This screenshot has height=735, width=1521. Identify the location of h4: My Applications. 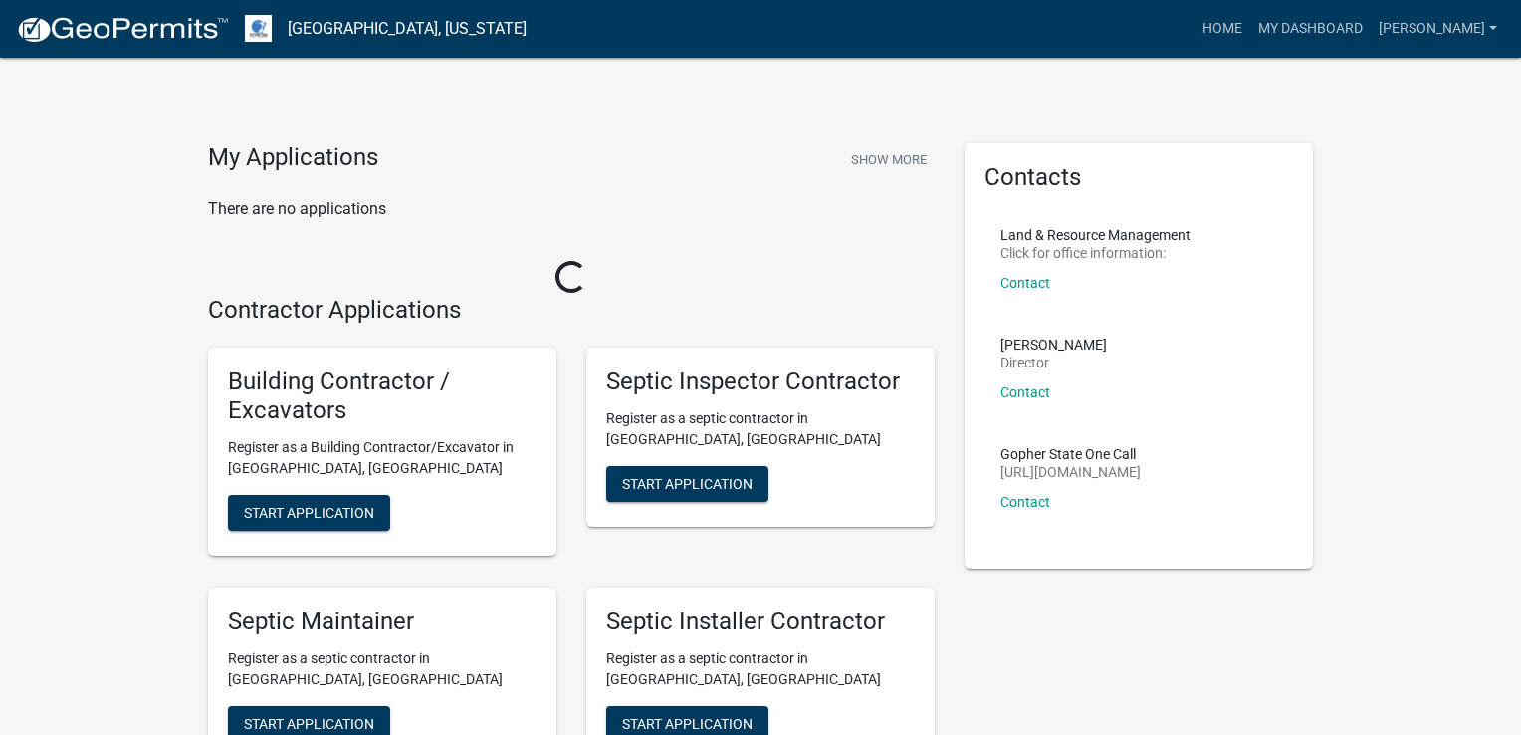
(293, 158).